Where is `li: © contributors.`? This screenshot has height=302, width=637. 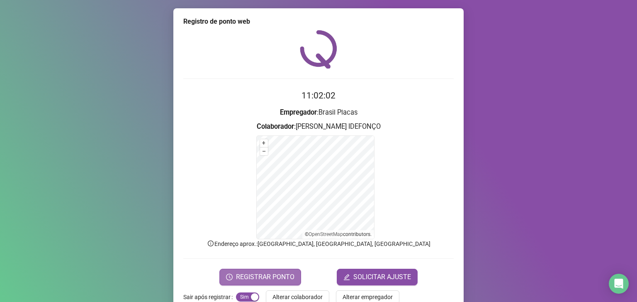
li: © contributors. is located at coordinates (338, 234).